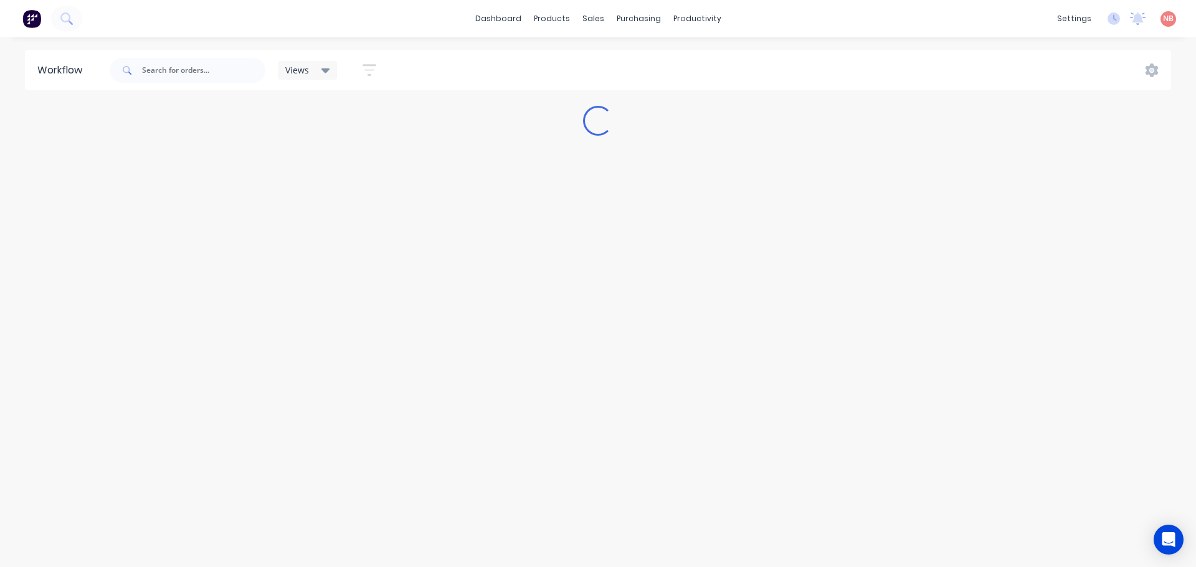  What do you see at coordinates (204, 70) in the screenshot?
I see `input: Search for orders...` at bounding box center [204, 70].